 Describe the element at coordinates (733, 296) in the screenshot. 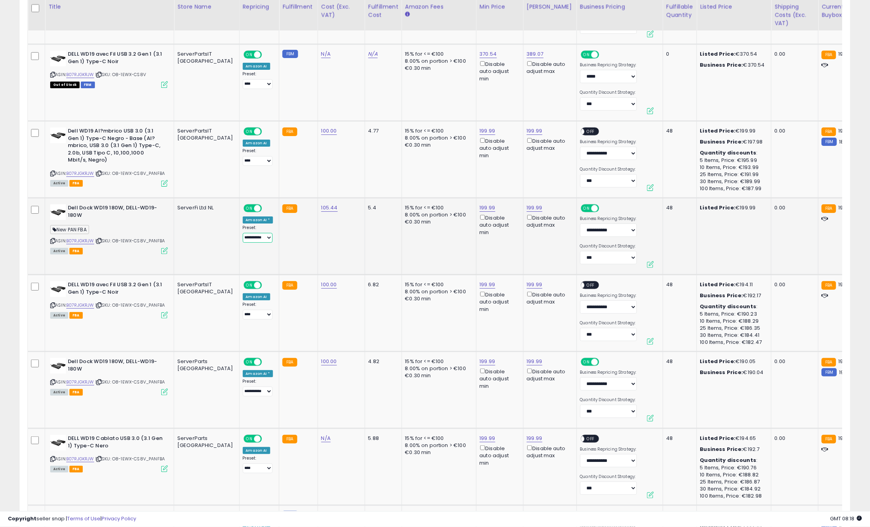

I see `div: €192.17` at that location.